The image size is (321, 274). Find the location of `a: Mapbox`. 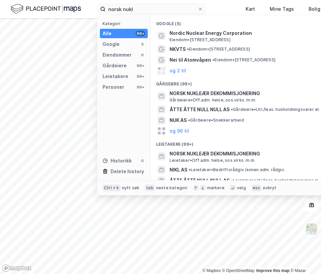

a: Mapbox is located at coordinates (212, 271).